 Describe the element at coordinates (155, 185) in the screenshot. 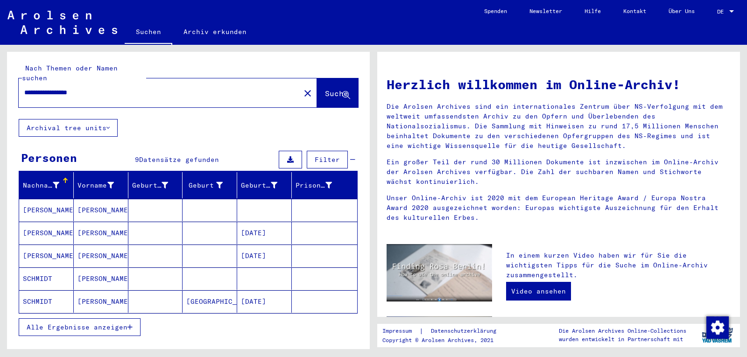

I see `mat-header-cell: Geburtsname` at that location.